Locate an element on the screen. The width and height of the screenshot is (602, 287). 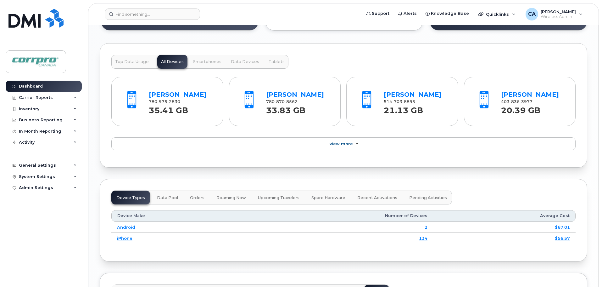
span: Smartphones is located at coordinates (207, 62).